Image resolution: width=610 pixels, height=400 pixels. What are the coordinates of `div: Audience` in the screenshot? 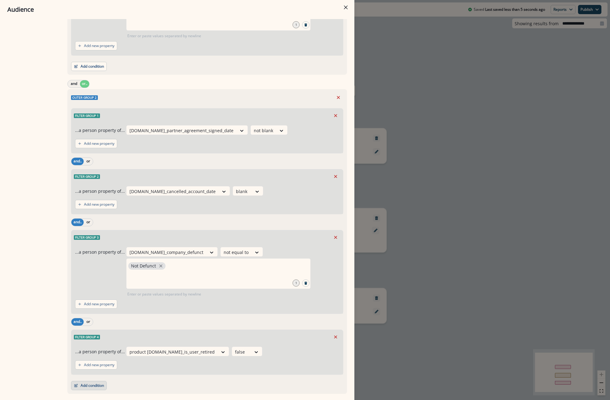 It's located at (177, 10).